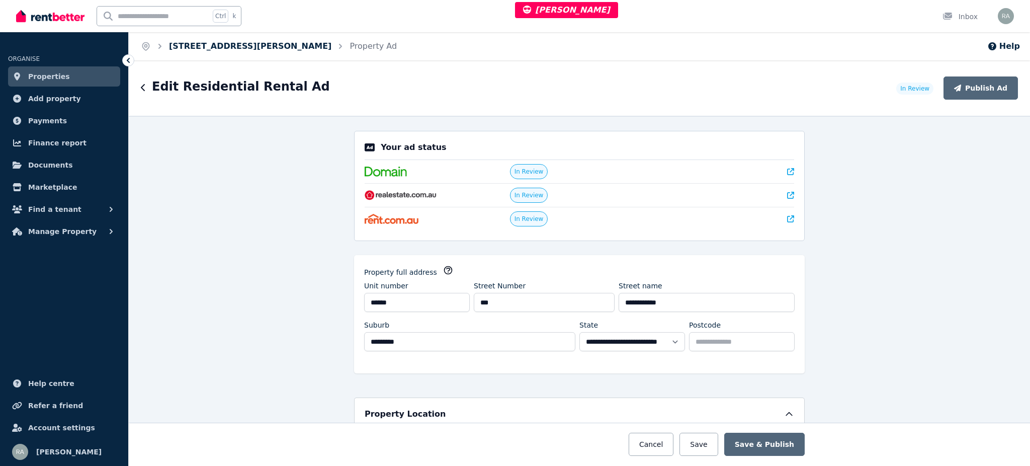 This screenshot has width=1030, height=466. I want to click on span: Manage Property, so click(62, 231).